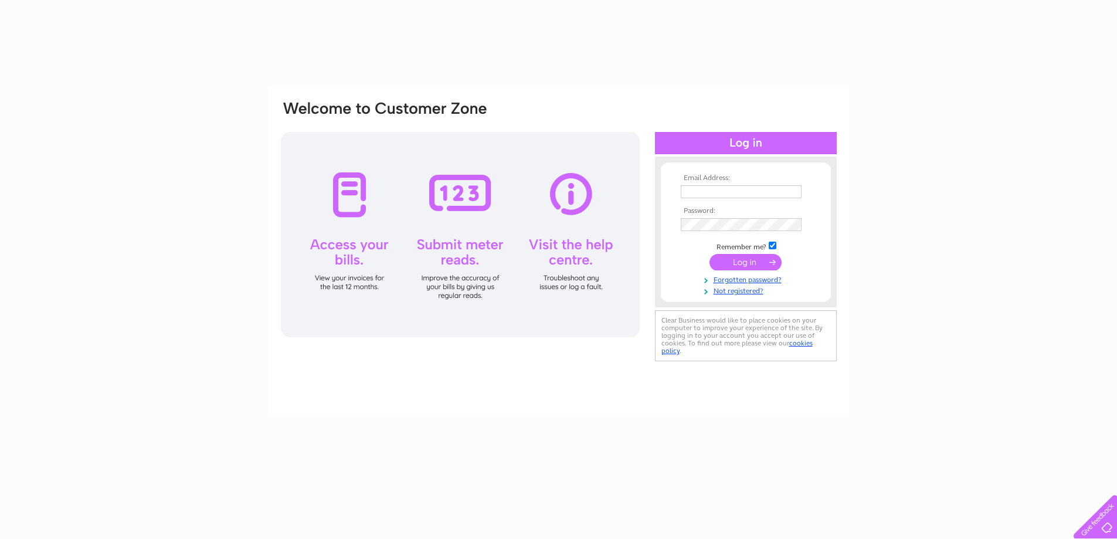 The width and height of the screenshot is (1117, 539). What do you see at coordinates (745, 262) in the screenshot?
I see `input: Submit` at bounding box center [745, 262].